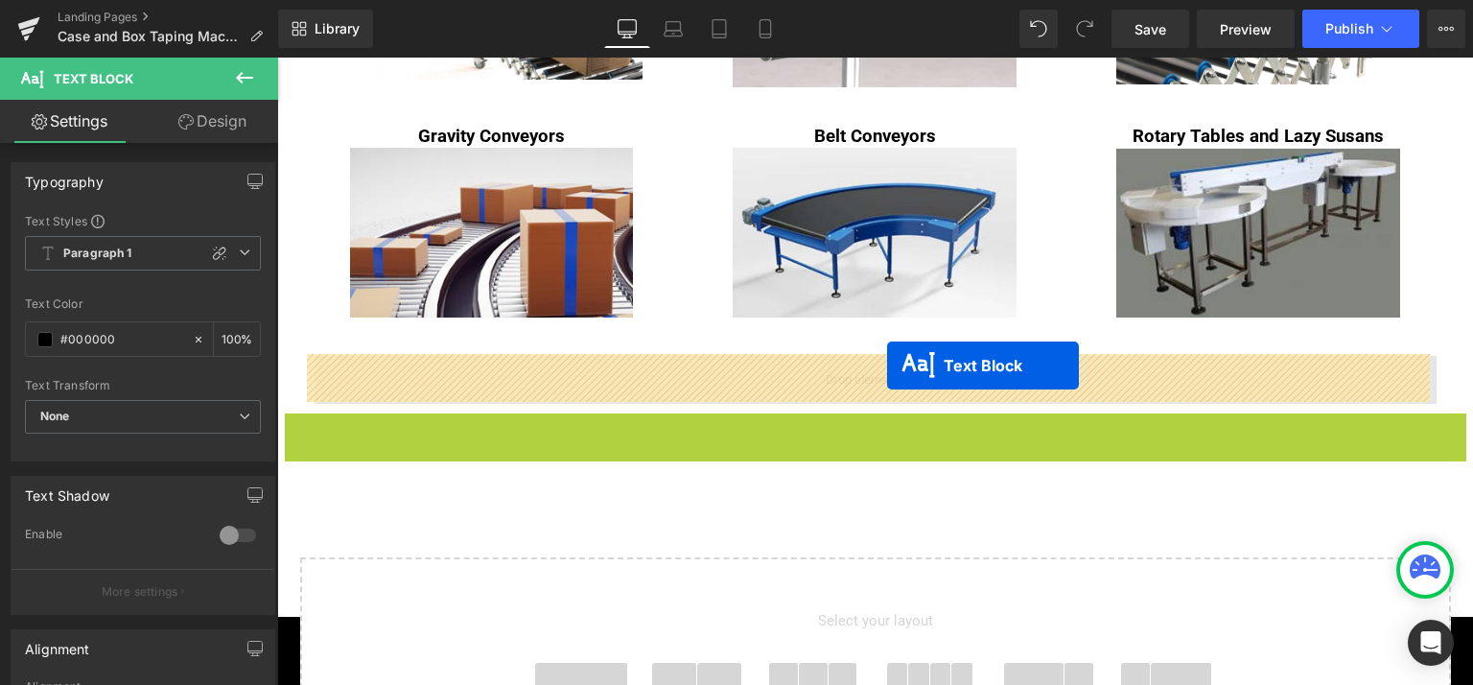 Image resolution: width=1473 pixels, height=685 pixels. Describe the element at coordinates (112, 536) in the screenshot. I see `div: Enable` at that location.